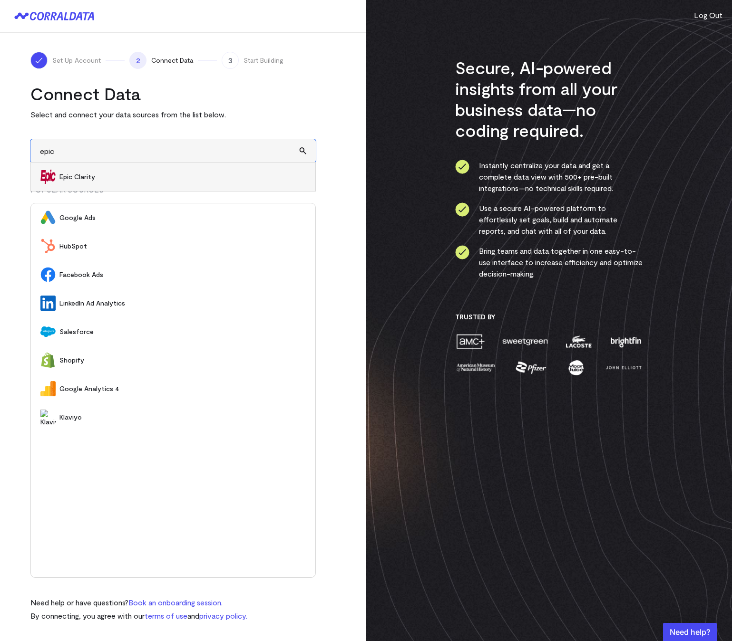 This screenshot has height=641, width=732. Describe the element at coordinates (549, 177) in the screenshot. I see `li: Instantly centralize your data and get a complete data view with 500+ pre-built integrations—no t...` at that location.